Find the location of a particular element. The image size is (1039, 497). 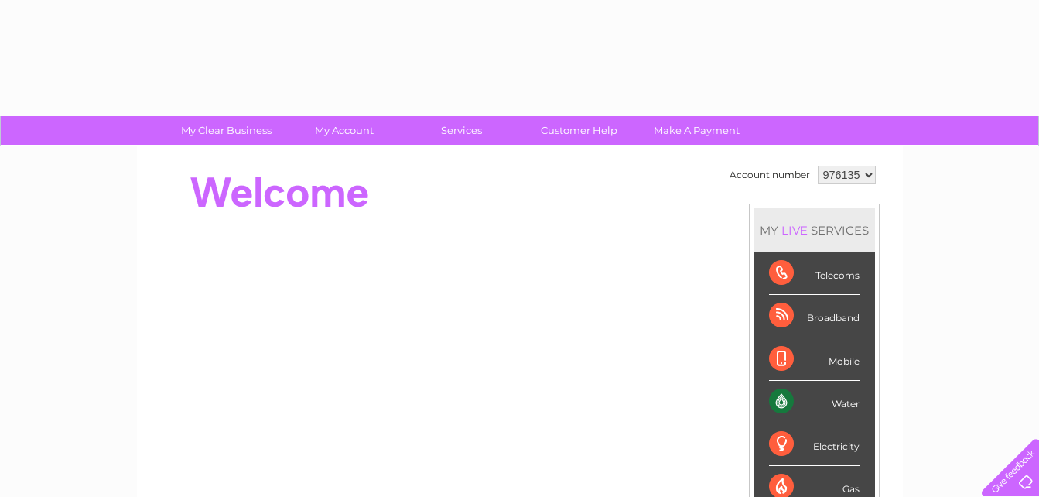

a: Make A Payment is located at coordinates (696, 130).